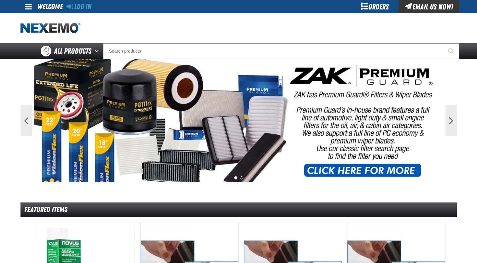 Image resolution: width=477 pixels, height=263 pixels. Describe the element at coordinates (239, 120) in the screenshot. I see `a: PG Filters & Wipers` at that location.